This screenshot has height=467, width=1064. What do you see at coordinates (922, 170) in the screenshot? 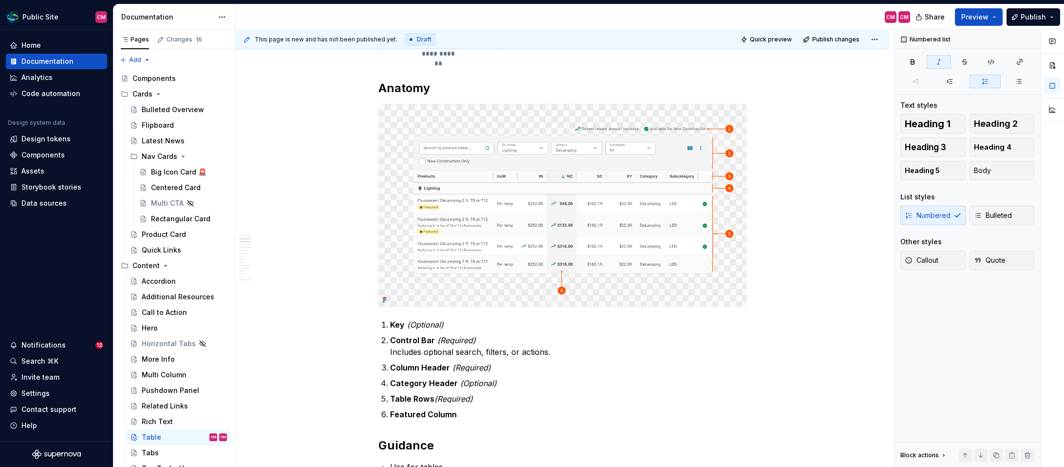
I see `span: Heading 5` at bounding box center [922, 170].